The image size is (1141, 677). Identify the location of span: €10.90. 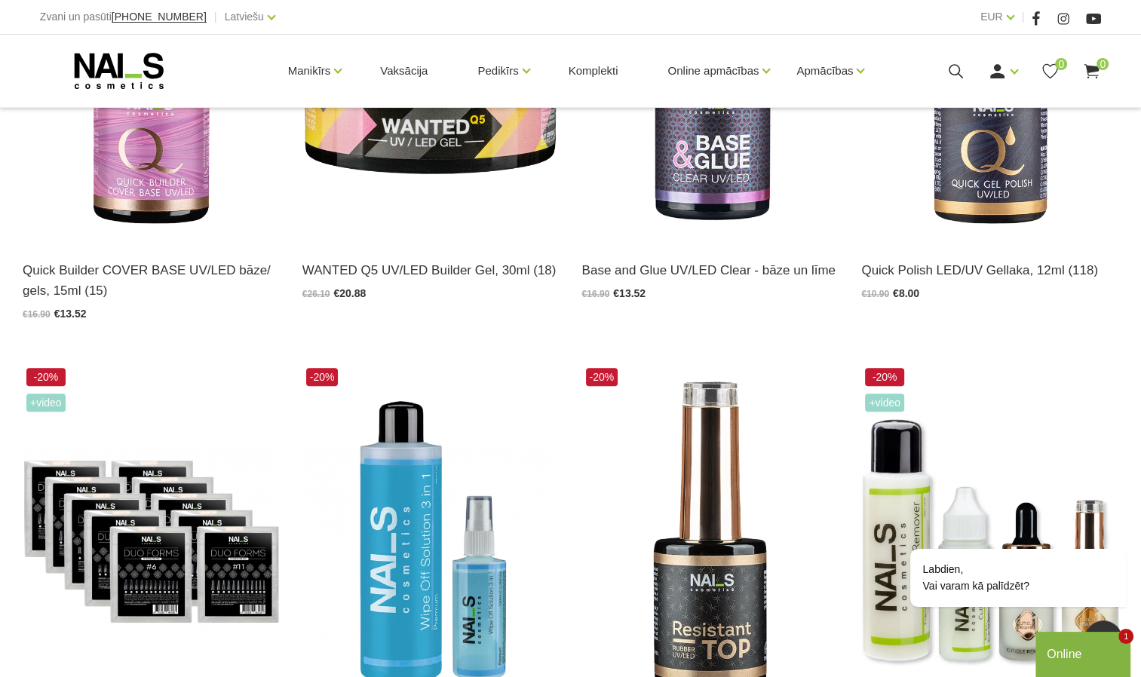
(875, 294).